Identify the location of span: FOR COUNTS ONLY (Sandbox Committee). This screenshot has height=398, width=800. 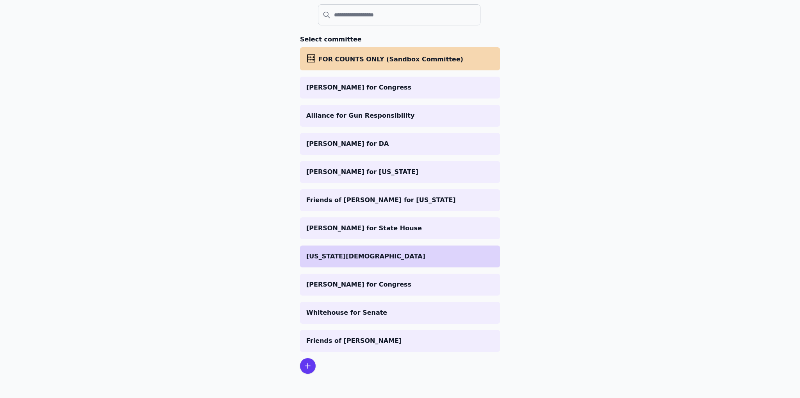
(391, 59).